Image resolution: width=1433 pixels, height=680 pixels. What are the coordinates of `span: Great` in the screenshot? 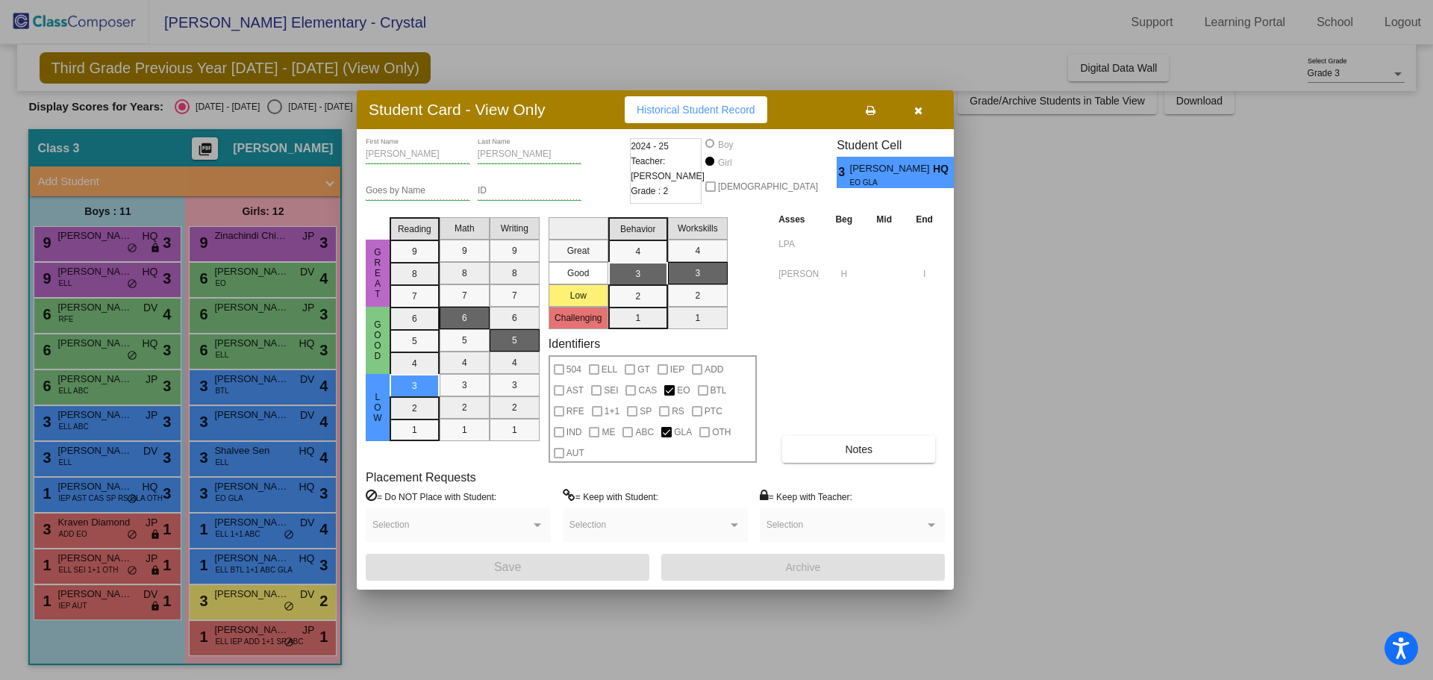 It's located at (378, 273).